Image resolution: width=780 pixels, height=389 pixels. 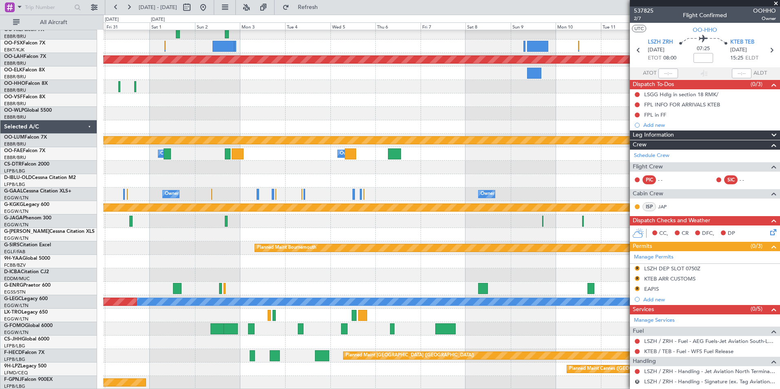 What do you see at coordinates (731, 180) in the screenshot?
I see `div: SIC` at bounding box center [731, 180].